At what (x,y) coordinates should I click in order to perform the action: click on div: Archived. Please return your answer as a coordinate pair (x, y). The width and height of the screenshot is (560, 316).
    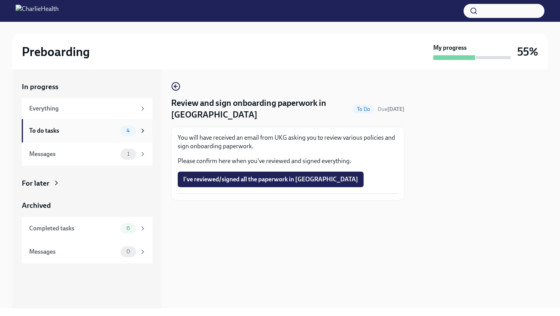
    Looking at the image, I should click on (87, 205).